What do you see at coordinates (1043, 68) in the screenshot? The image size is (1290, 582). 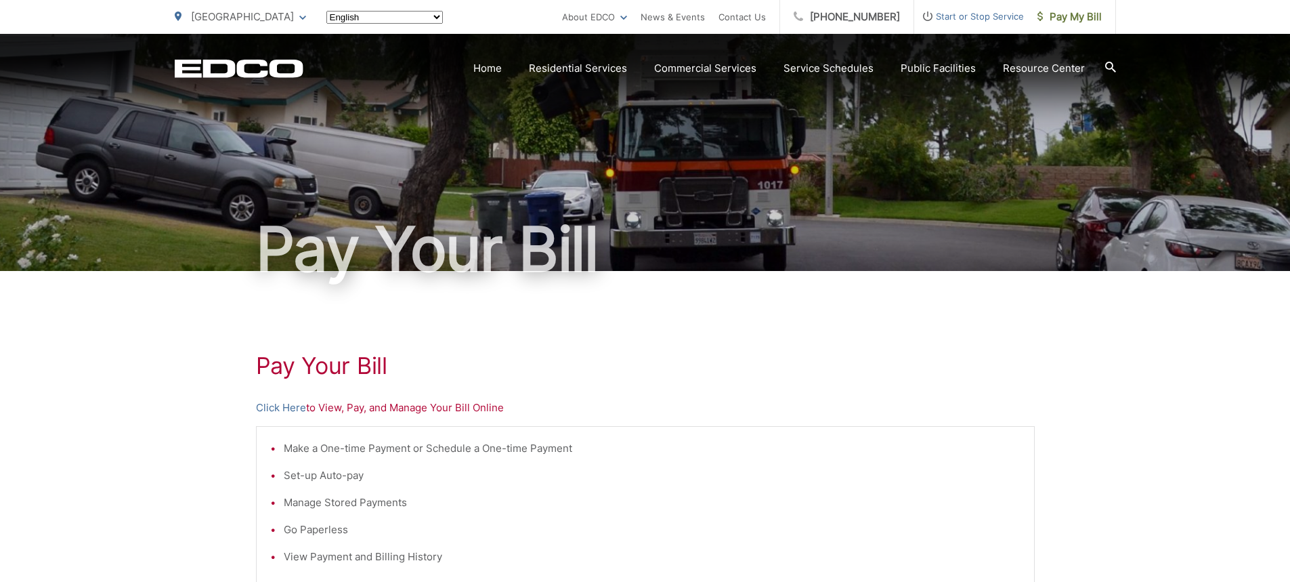 I see `a: Resource Center` at bounding box center [1043, 68].